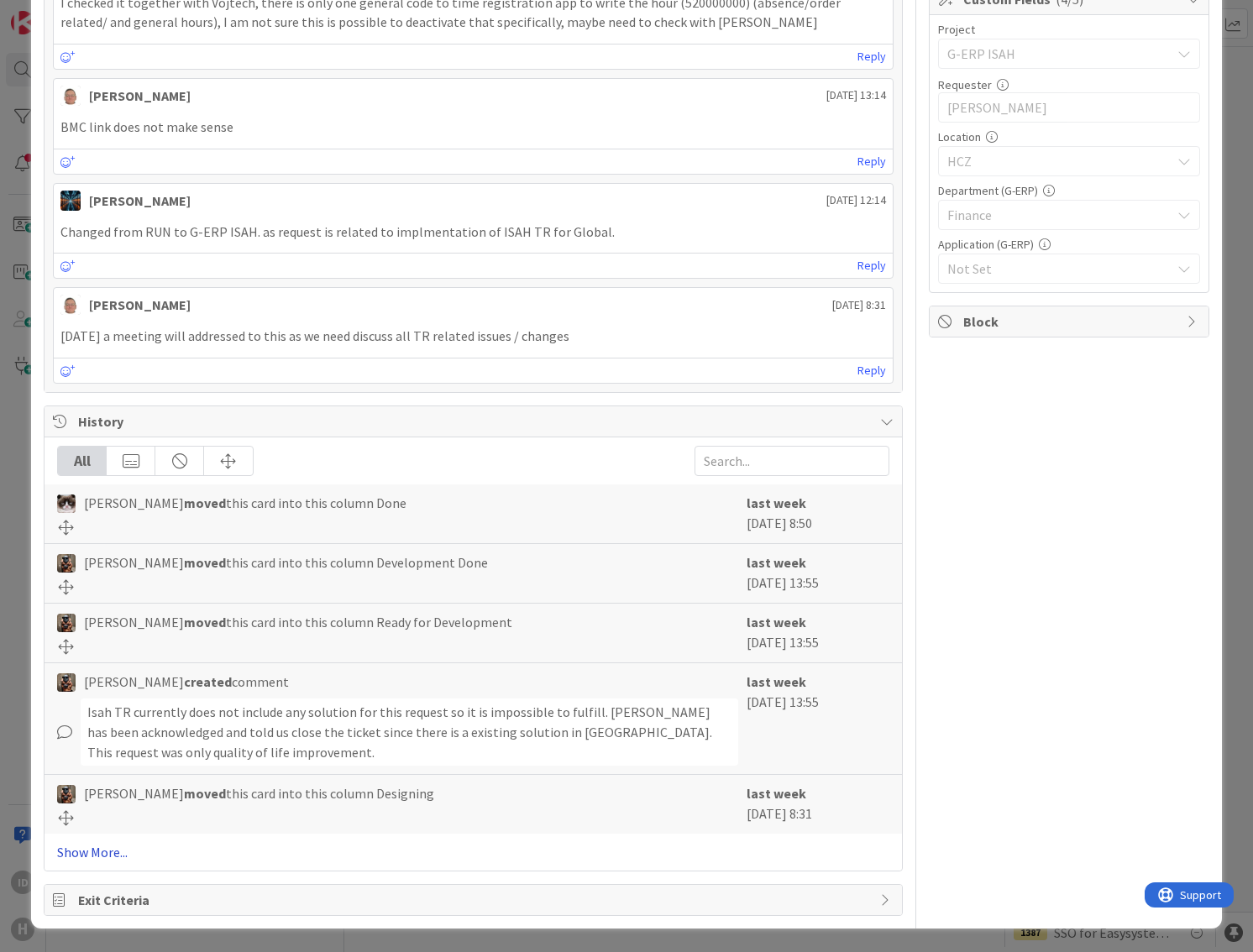 The height and width of the screenshot is (952, 1253). Describe the element at coordinates (70, 201) in the screenshot. I see `img: WW` at that location.